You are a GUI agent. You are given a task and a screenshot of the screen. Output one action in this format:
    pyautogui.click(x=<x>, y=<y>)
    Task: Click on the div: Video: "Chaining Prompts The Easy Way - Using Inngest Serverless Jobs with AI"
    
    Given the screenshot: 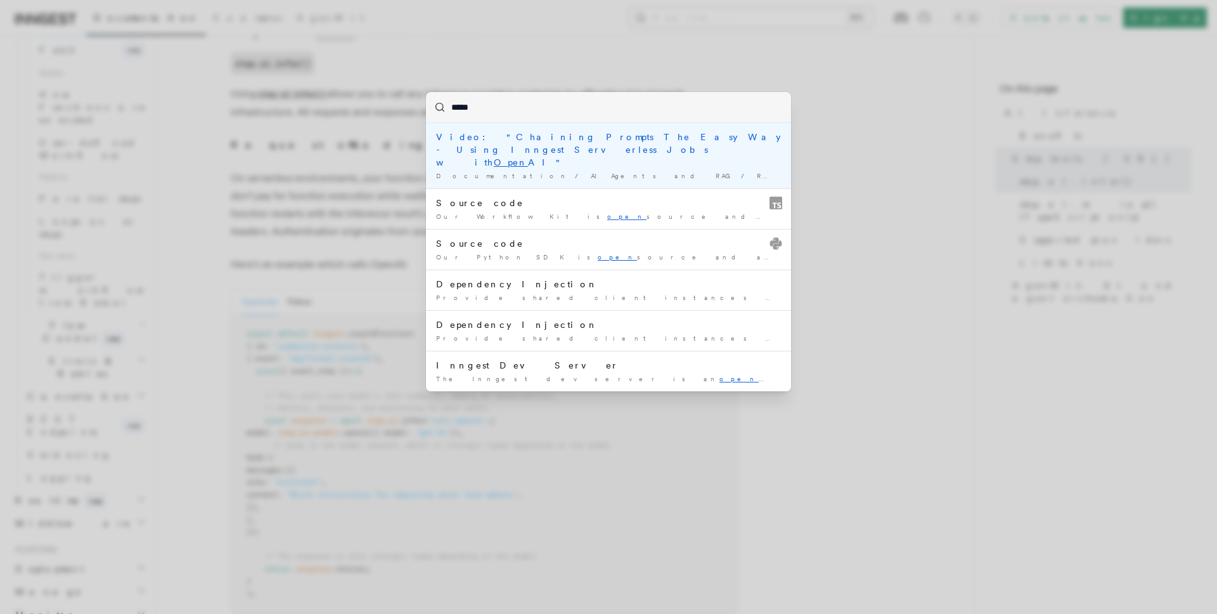 What is the action you would take?
    pyautogui.click(x=609, y=150)
    